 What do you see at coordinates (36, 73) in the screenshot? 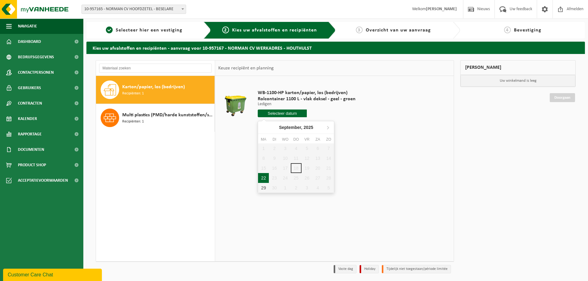
I see `span: Contactpersonen` at bounding box center [36, 73].